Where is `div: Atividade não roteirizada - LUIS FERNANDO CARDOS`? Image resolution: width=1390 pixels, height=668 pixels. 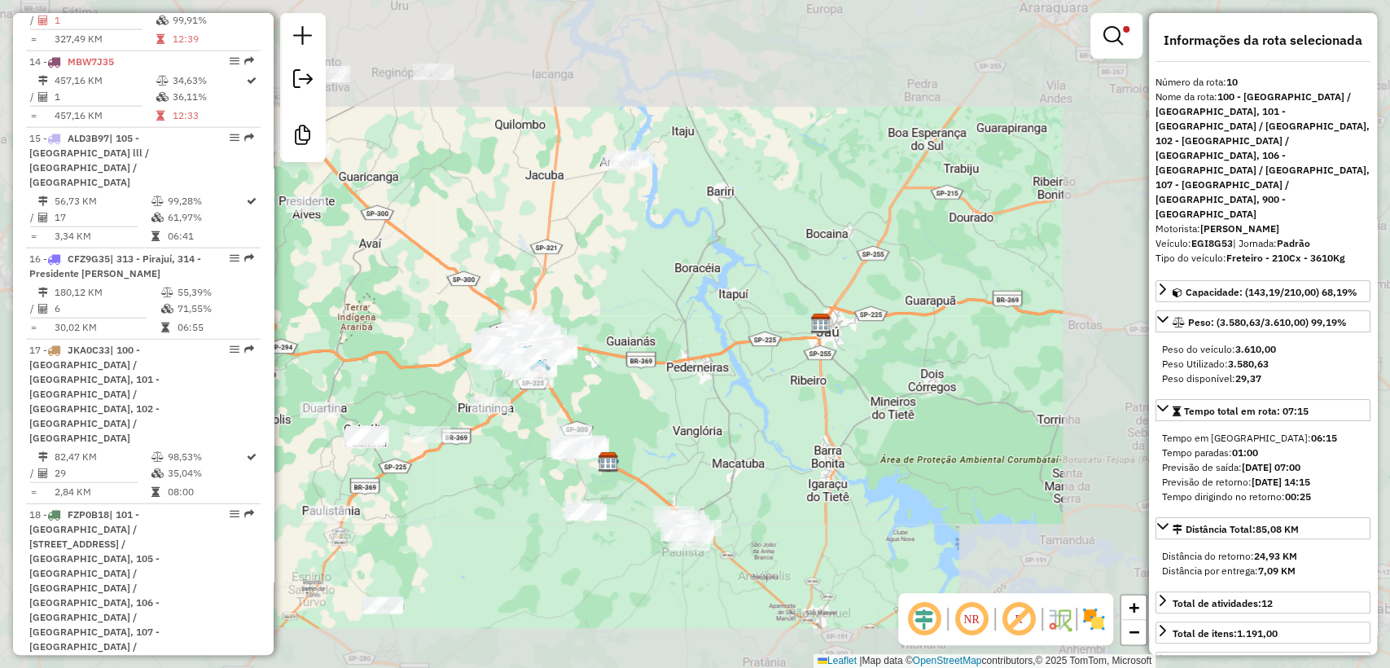
div: Atividade não roteirizada - LUIS FERNANDO CARDOS is located at coordinates (502, 336).